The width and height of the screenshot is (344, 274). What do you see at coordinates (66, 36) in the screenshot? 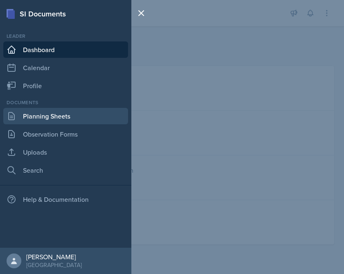
I see `div: Leader` at bounding box center [66, 36].